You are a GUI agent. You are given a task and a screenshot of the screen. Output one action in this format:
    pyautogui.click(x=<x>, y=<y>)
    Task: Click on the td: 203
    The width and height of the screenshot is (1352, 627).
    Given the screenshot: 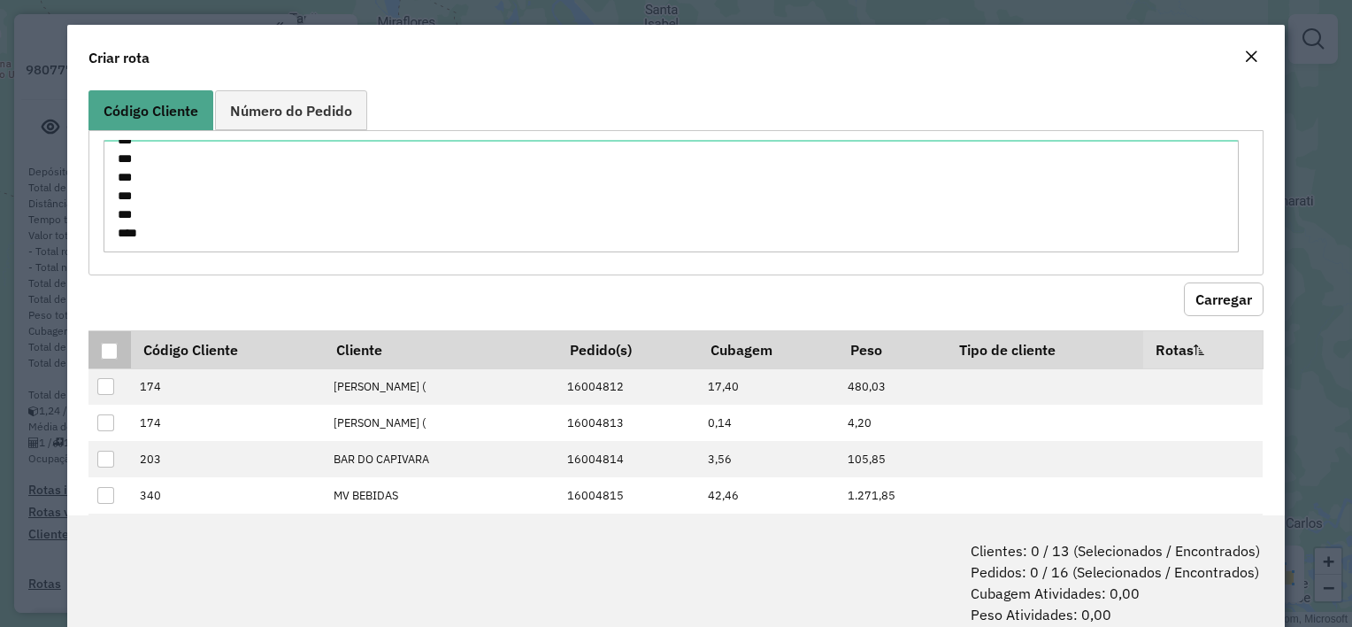 What is the action you would take?
    pyautogui.click(x=227, y=458)
    